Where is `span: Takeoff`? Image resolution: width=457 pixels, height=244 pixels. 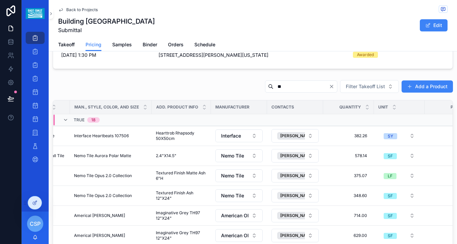
span: Takeoff is located at coordinates (66, 45).